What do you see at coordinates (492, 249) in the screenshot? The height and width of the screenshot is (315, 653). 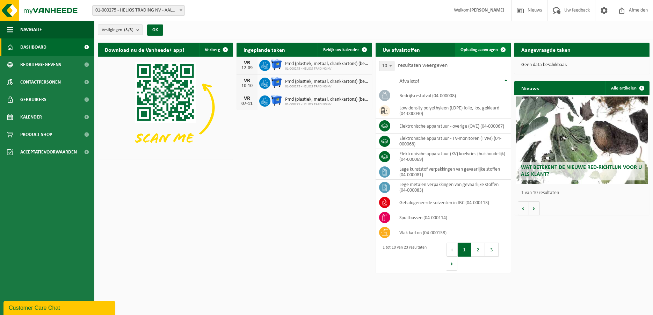 I see `button: 3` at bounding box center [492, 249].